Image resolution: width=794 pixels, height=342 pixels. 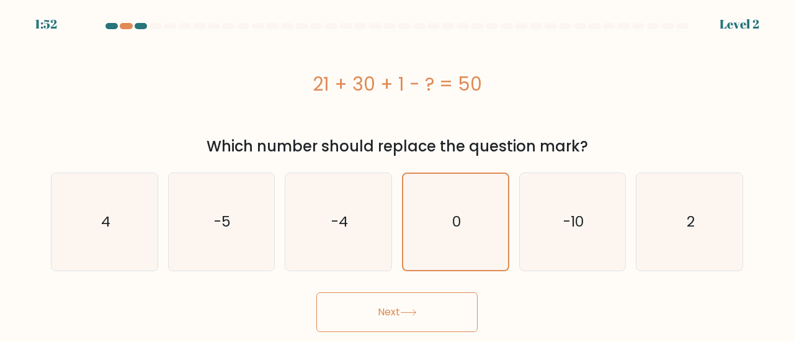 I want to click on text: -10, so click(x=573, y=221).